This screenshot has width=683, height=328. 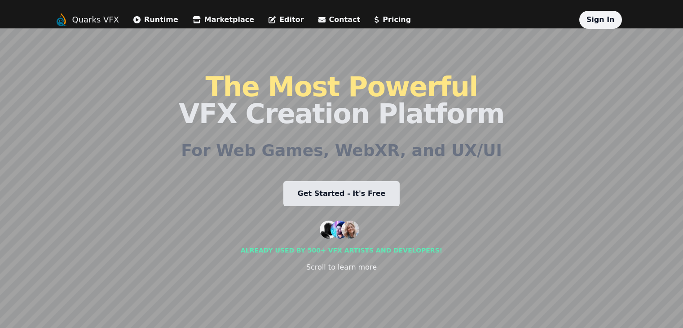 I want to click on h1: VFX Creation Platform, so click(x=341, y=100).